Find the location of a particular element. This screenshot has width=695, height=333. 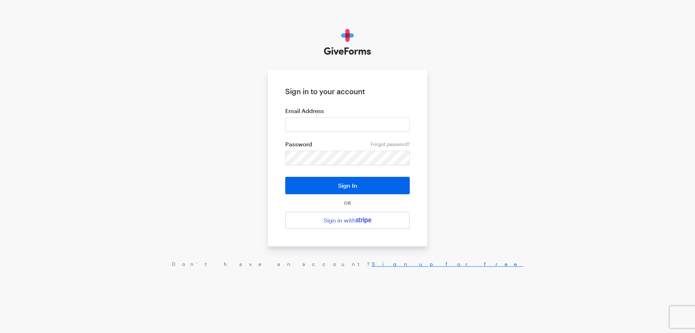

img: stripe-07469f1003232ad58a8838275b02f7af1ac9ba95304e10fa954b414cd571f63b.svg is located at coordinates (363, 220).